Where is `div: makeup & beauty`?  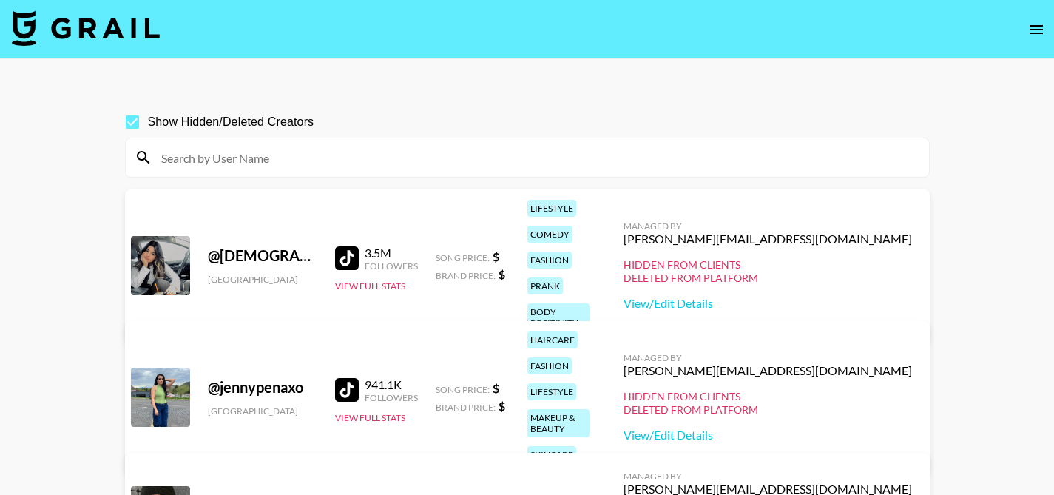
div: makeup & beauty is located at coordinates (558, 423).